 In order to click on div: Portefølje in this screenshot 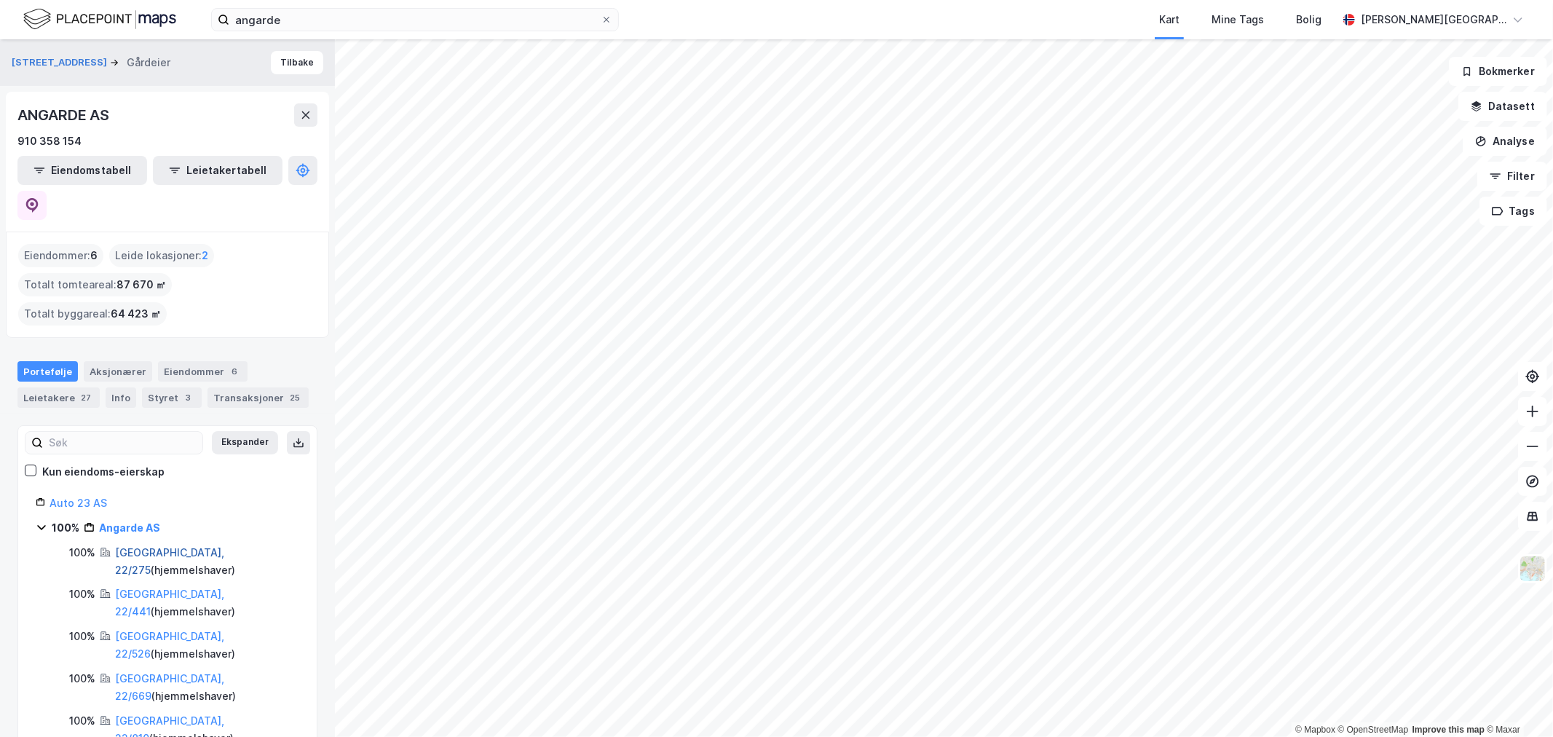, I will do `click(47, 371)`.